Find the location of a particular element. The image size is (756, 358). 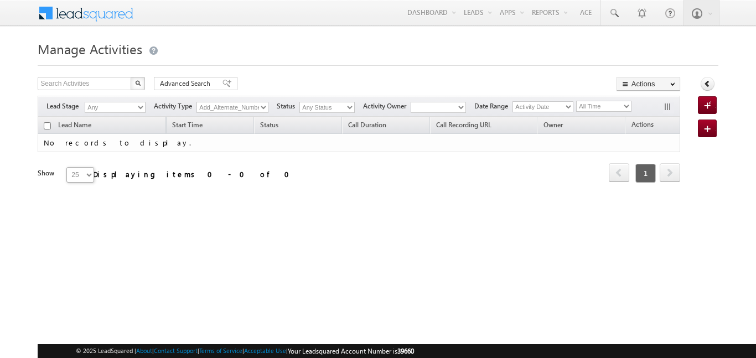

span: Manage Activities is located at coordinates (90, 49).